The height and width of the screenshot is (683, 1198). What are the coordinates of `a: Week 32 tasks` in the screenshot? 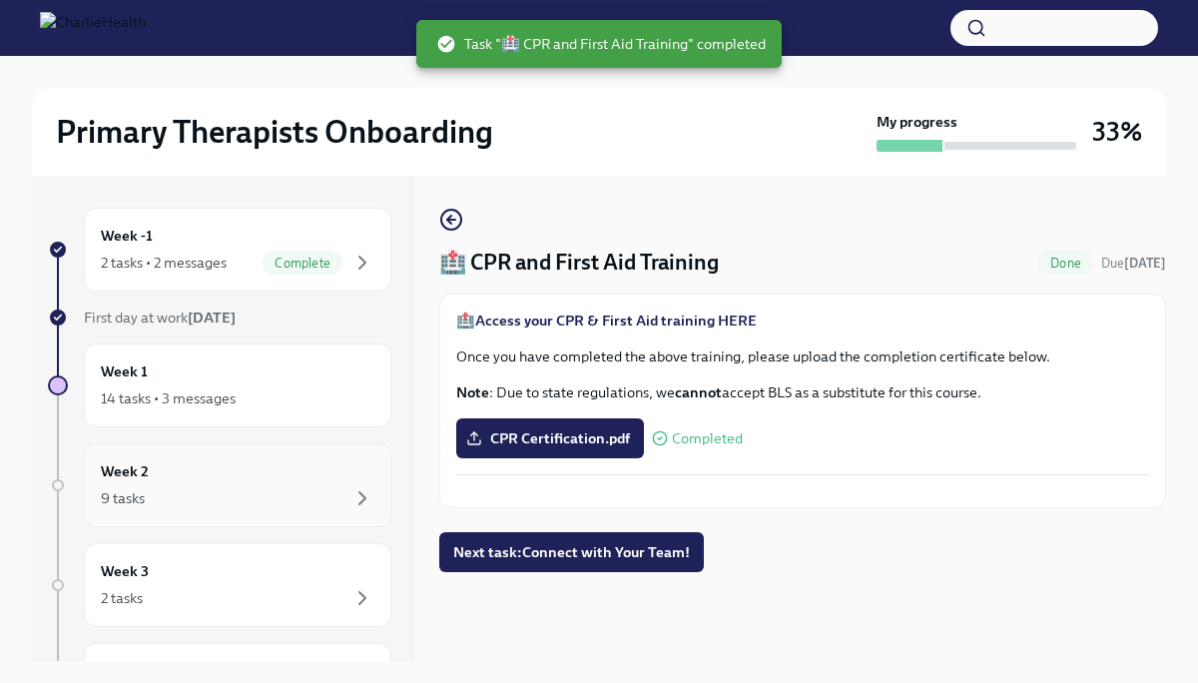 It's located at (220, 585).